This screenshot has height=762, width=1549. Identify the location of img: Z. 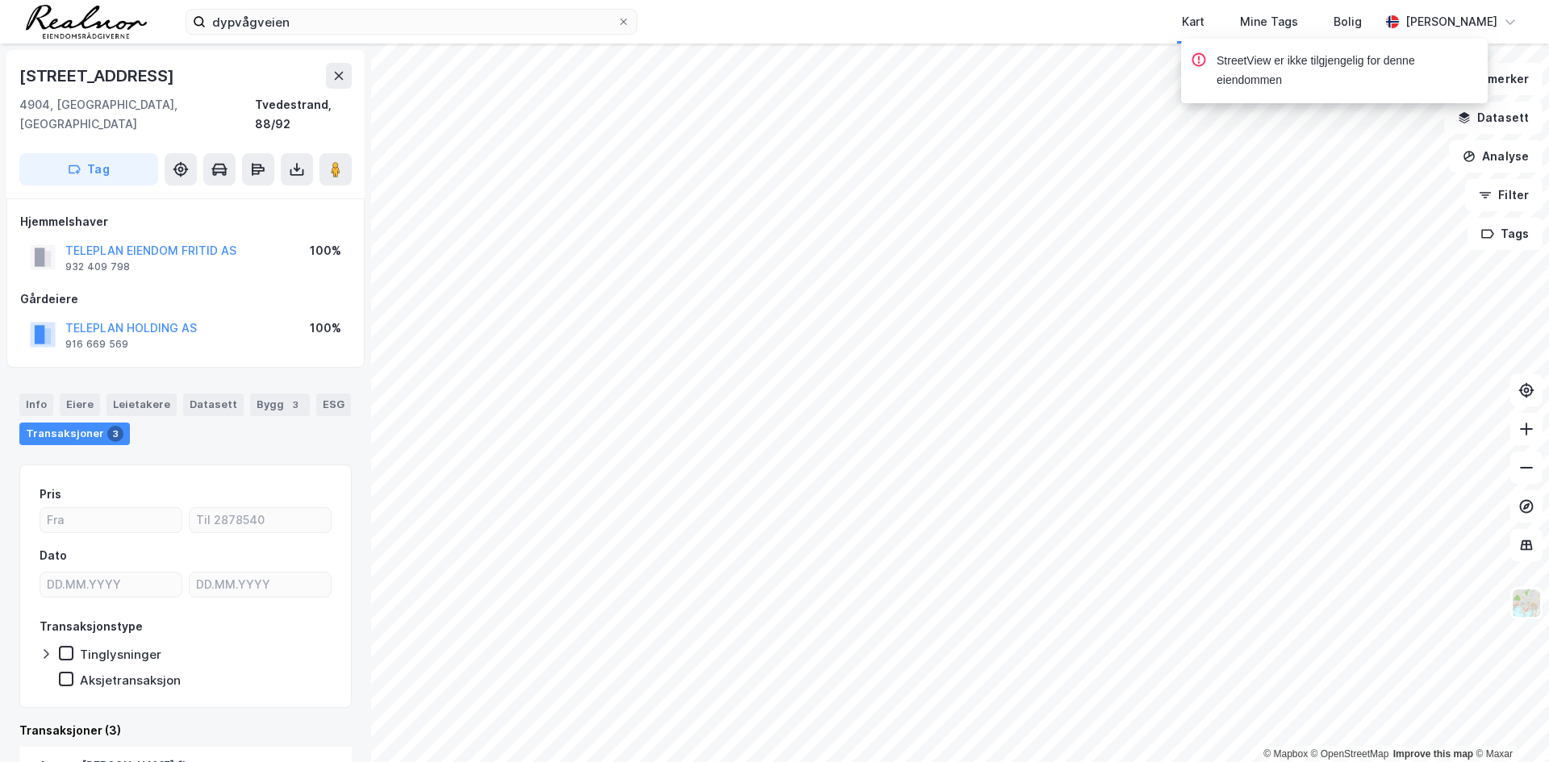
(1526, 603).